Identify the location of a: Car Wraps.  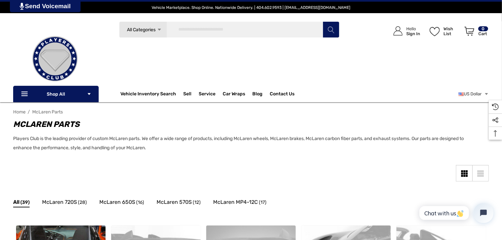
(237, 94).